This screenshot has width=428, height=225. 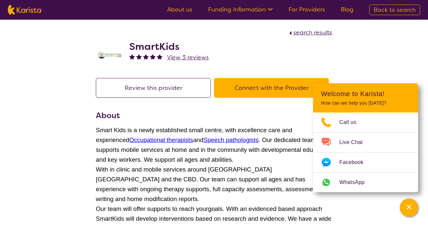 I want to click on a: Speech pathologists, so click(x=231, y=140).